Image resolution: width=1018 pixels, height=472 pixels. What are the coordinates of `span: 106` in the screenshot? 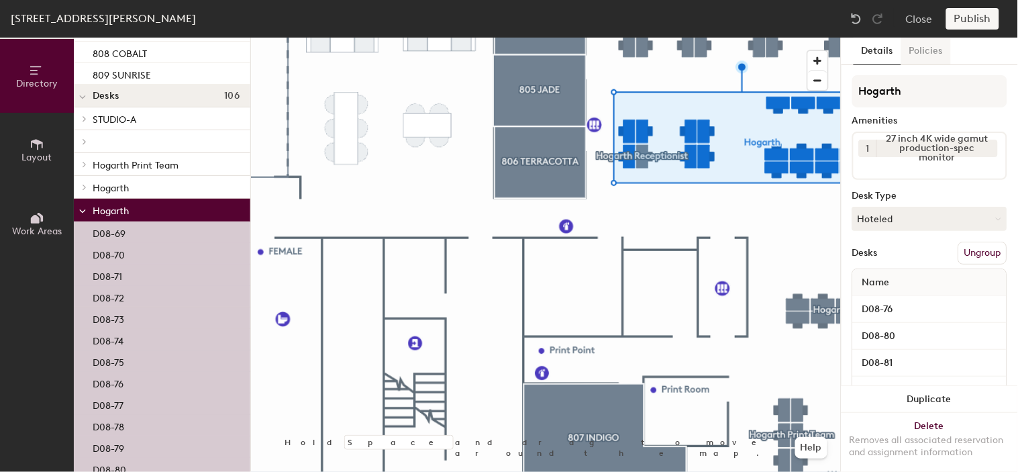 It's located at (232, 96).